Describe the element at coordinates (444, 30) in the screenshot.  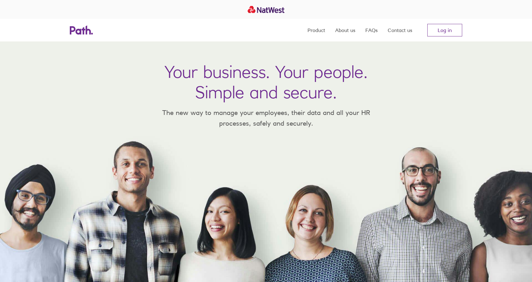
I see `a: Log in` at that location.